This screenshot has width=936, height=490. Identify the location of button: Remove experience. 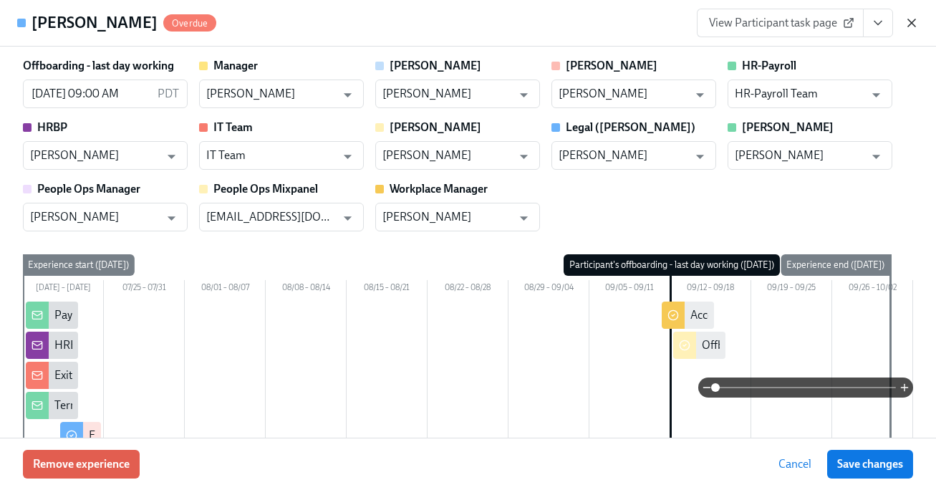
(81, 464).